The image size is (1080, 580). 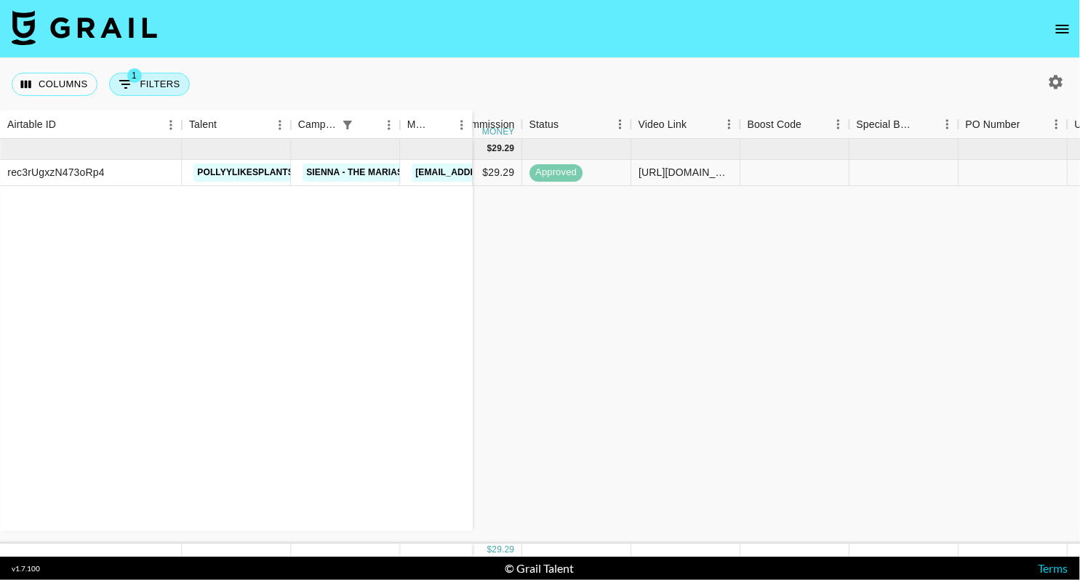 I want to click on div: Airtable ID, so click(x=31, y=124).